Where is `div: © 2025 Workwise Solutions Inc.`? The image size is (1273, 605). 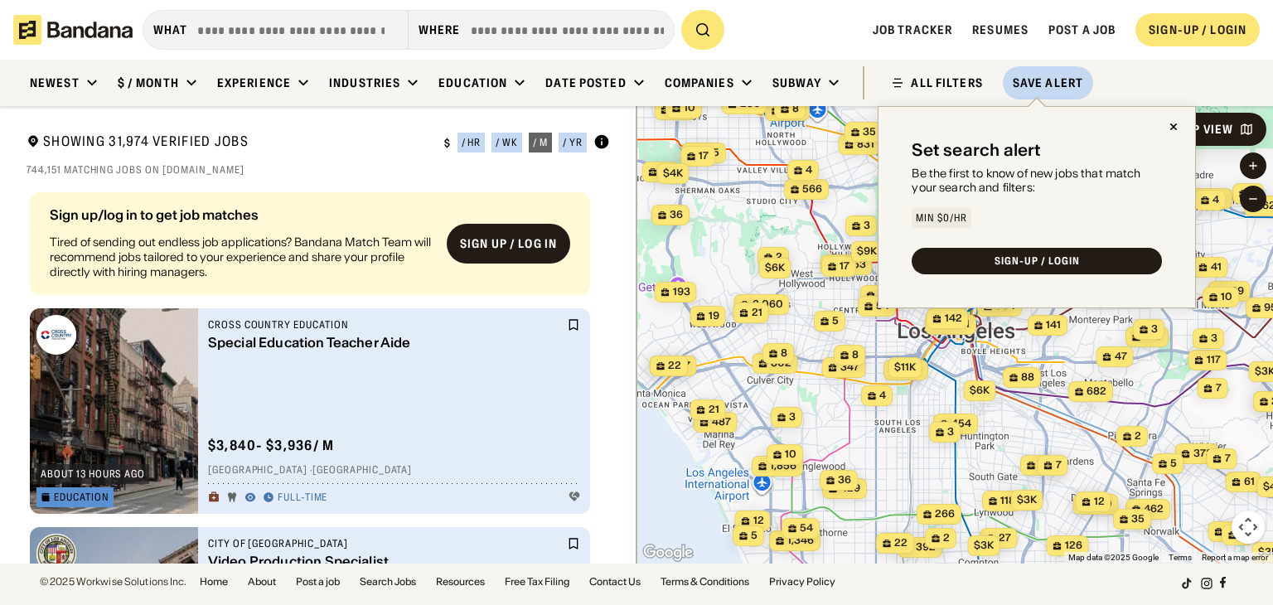 div: © 2025 Workwise Solutions Inc. is located at coordinates (113, 582).